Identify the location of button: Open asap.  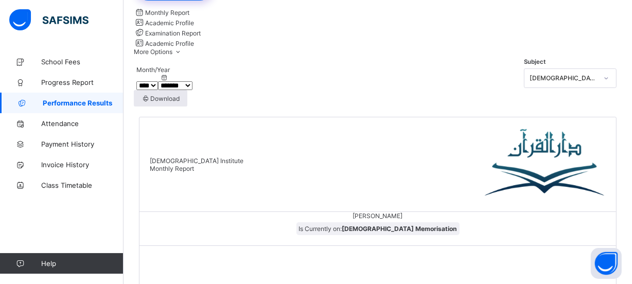
(607, 264).